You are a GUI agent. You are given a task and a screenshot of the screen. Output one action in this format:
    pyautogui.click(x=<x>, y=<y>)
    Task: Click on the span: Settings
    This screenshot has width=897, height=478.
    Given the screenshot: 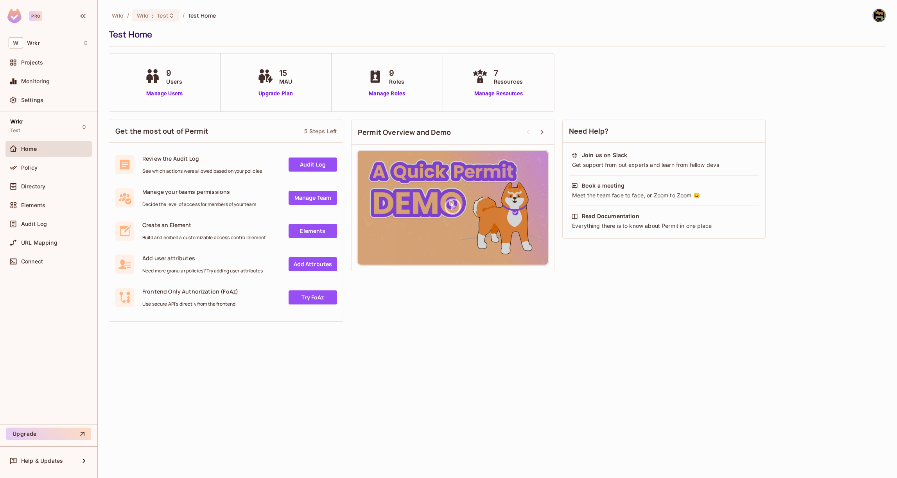 What is the action you would take?
    pyautogui.click(x=32, y=100)
    